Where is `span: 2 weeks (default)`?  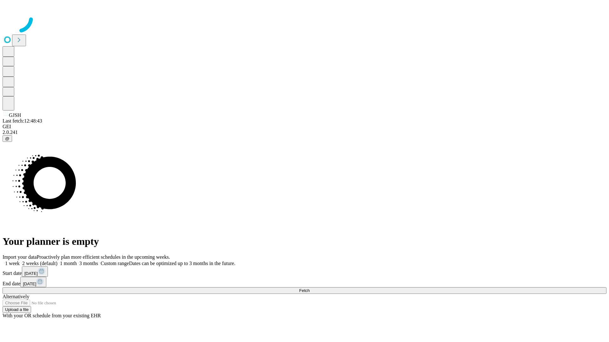
span: 2 weeks (default) is located at coordinates (40, 263).